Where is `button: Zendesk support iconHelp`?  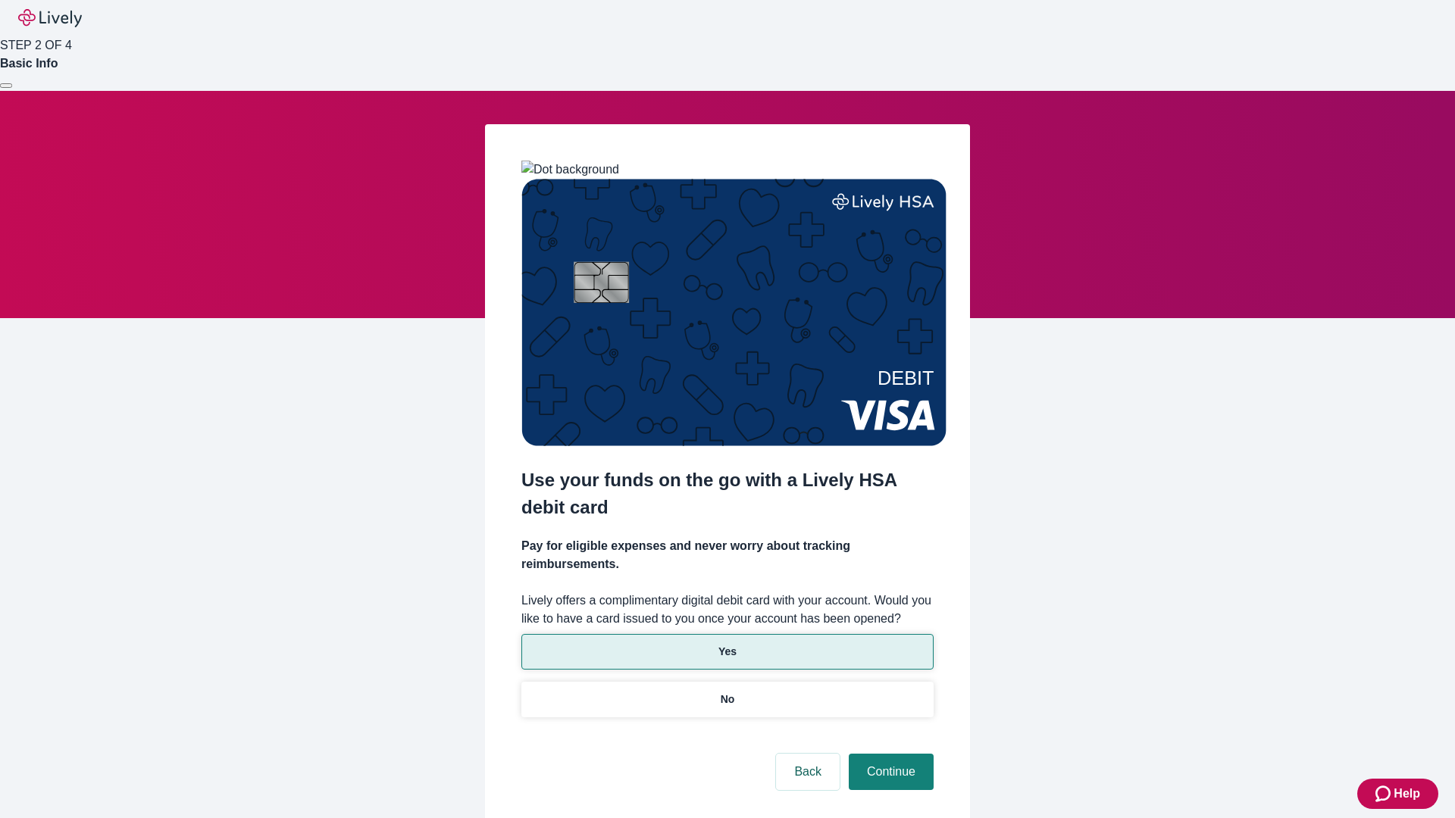 button: Zendesk support iconHelp is located at coordinates (1397, 794).